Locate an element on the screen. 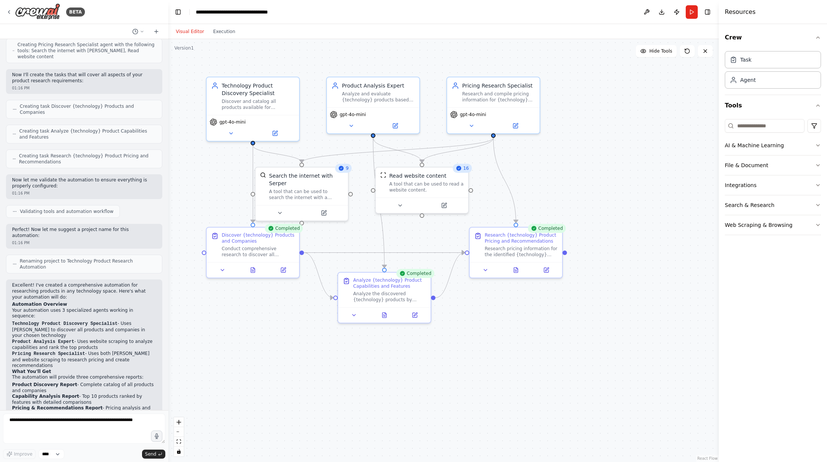 The width and height of the screenshot is (827, 462). li: - Top 10 products ranked by features with detailed comparisons is located at coordinates (84, 399).